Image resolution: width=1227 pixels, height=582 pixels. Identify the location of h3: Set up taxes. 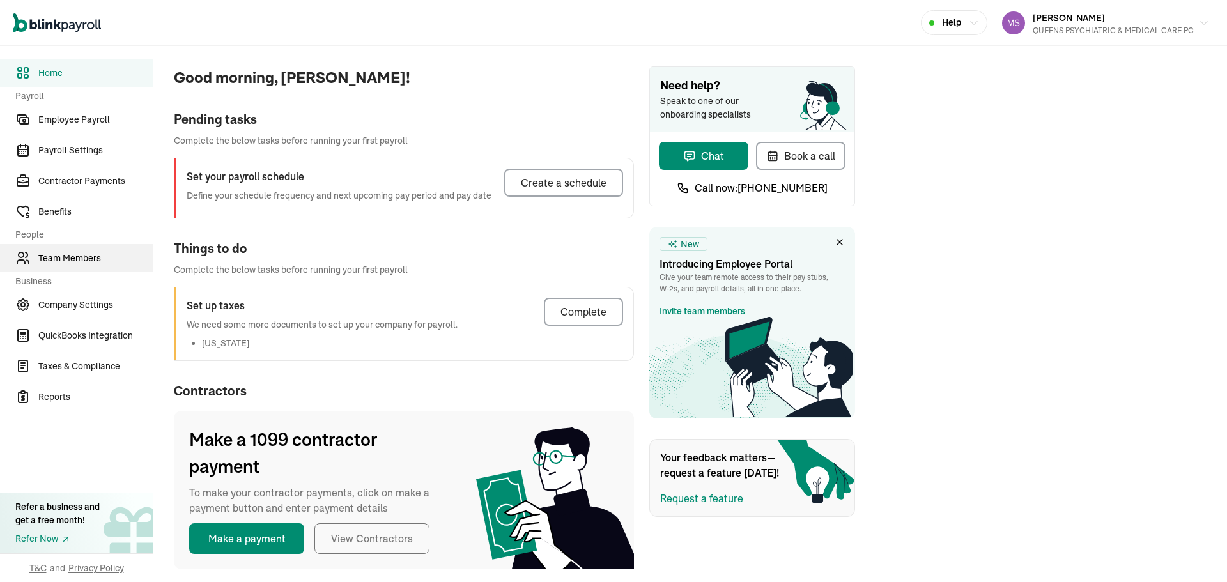
(322, 306).